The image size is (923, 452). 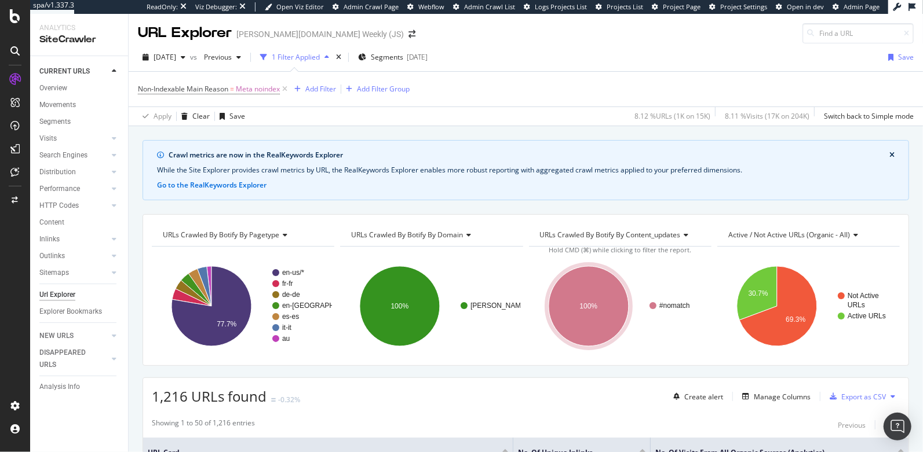 I want to click on a: CURRENT URLS, so click(x=74, y=71).